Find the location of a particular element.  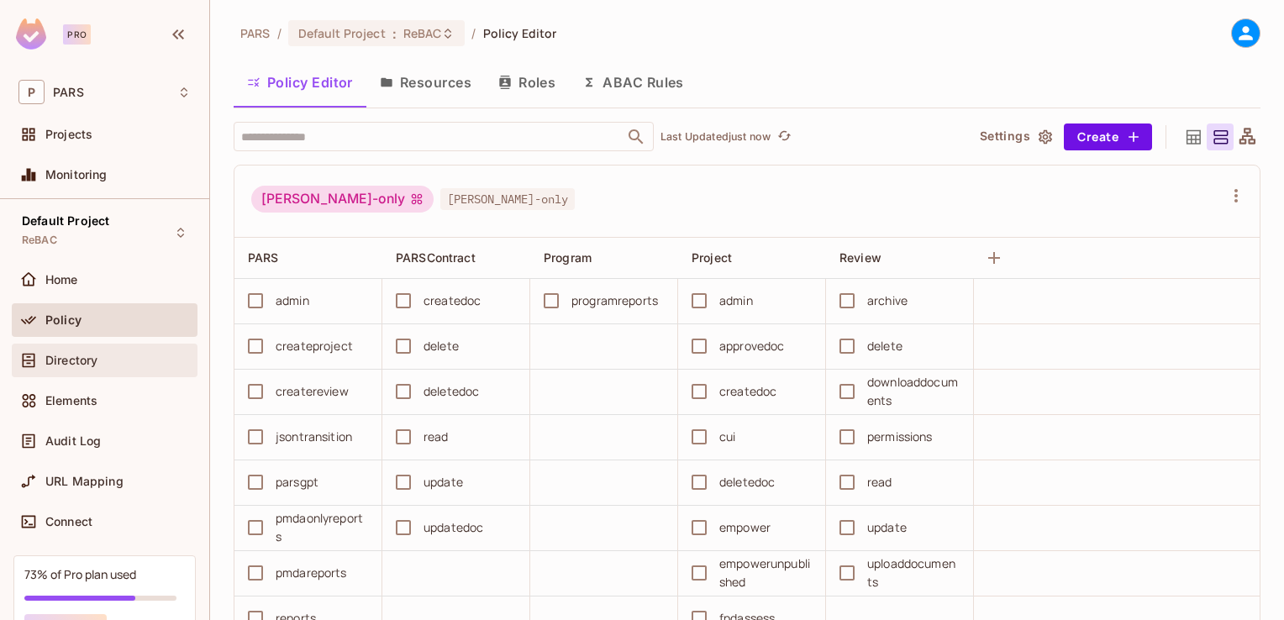

span: the active workspace is located at coordinates (255, 33).